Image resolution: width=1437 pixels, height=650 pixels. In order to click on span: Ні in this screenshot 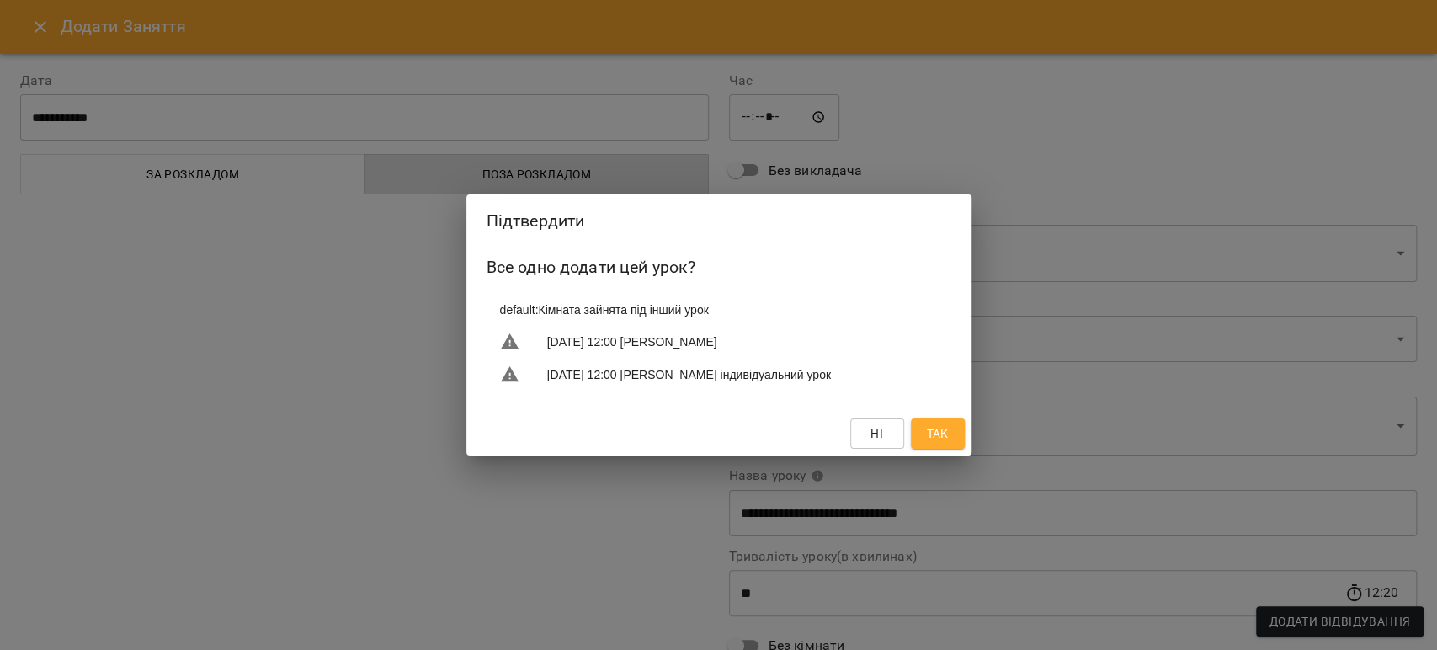, I will do `click(876, 433)`.